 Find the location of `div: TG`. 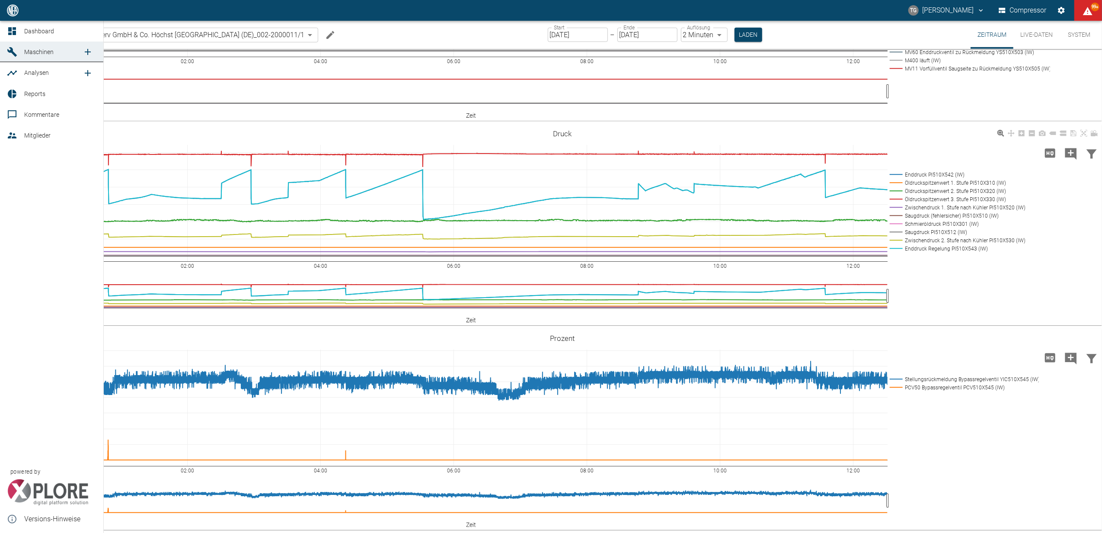

div: TG is located at coordinates (914, 10).